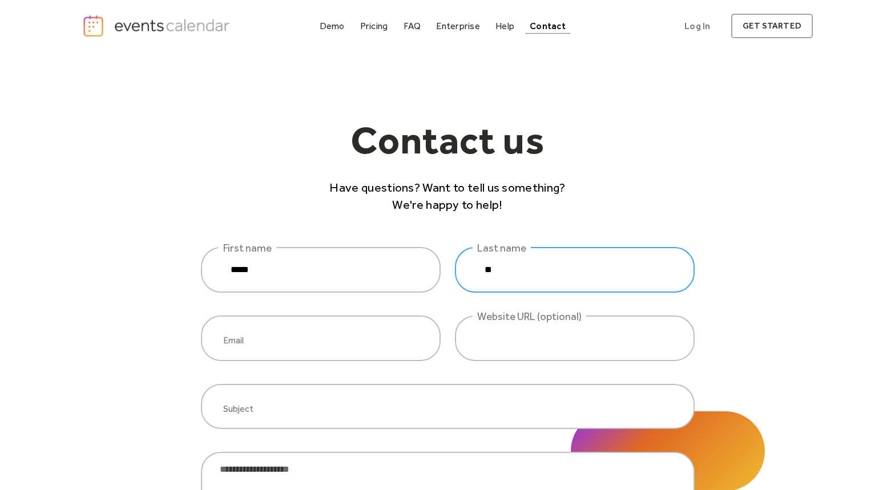 The height and width of the screenshot is (490, 895). What do you see at coordinates (504, 26) in the screenshot?
I see `div: Help` at bounding box center [504, 26].